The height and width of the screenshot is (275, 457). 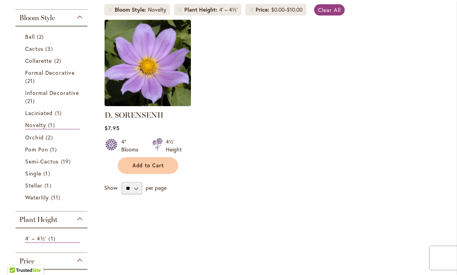 What do you see at coordinates (36, 238) in the screenshot?
I see `span: 4' – 4½'` at bounding box center [36, 238].